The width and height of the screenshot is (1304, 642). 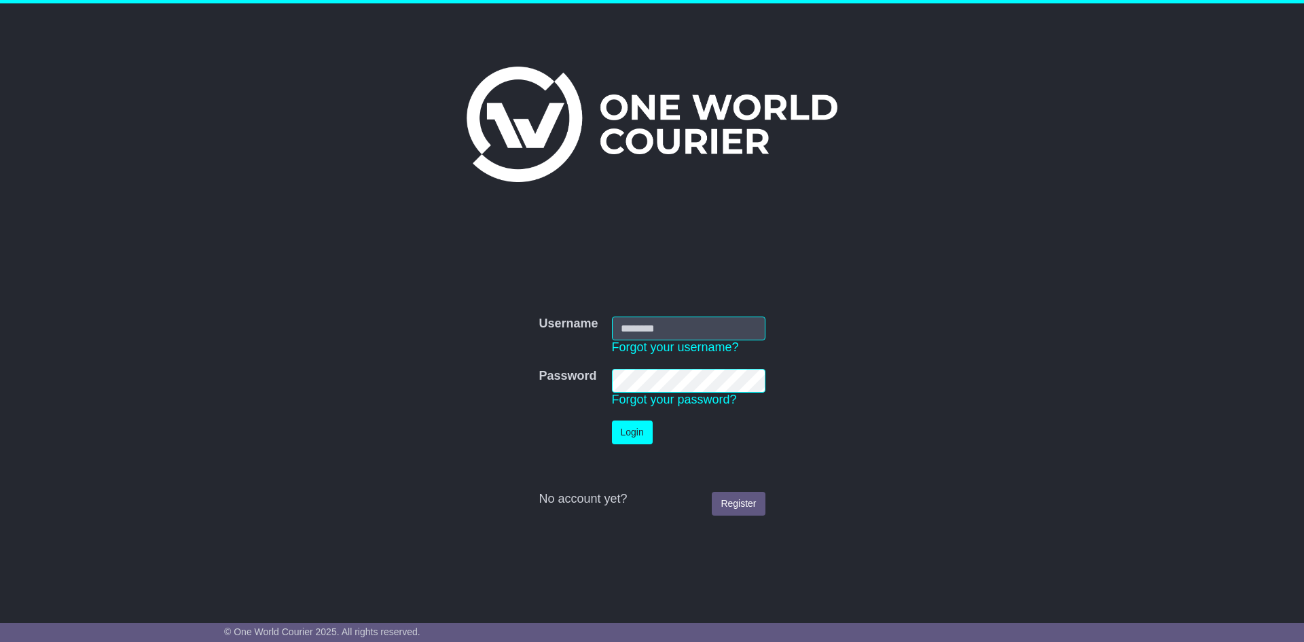 I want to click on div: No account yet?, so click(x=651, y=499).